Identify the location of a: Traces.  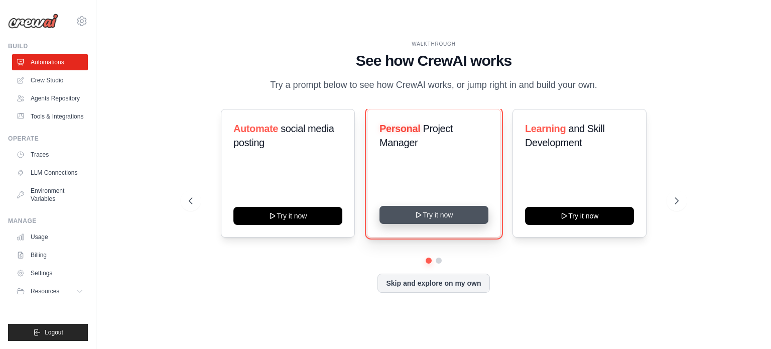
(50, 155).